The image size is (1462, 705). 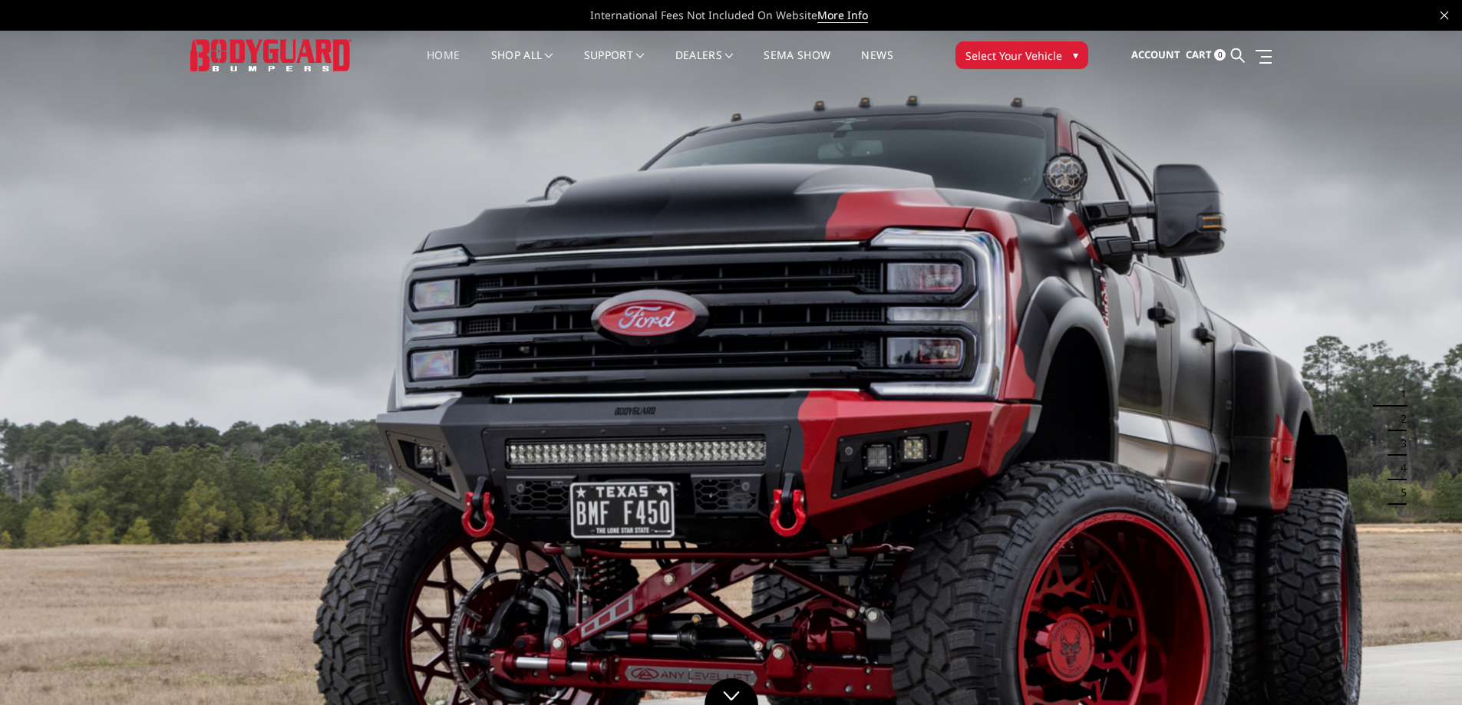 What do you see at coordinates (1219, 54) in the screenshot?
I see `span: 0` at bounding box center [1219, 54].